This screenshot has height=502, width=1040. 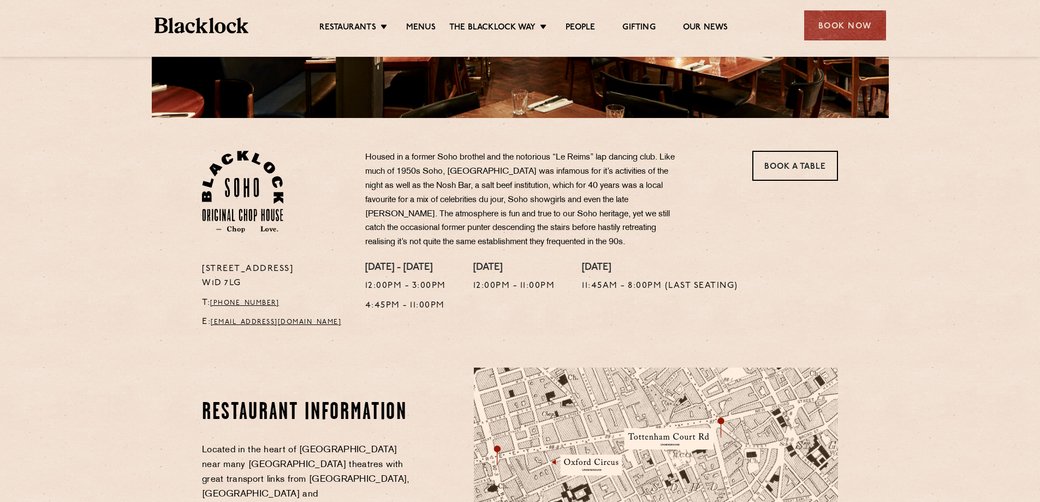 I want to click on p: 12:00pm - 11:00pm, so click(x=514, y=286).